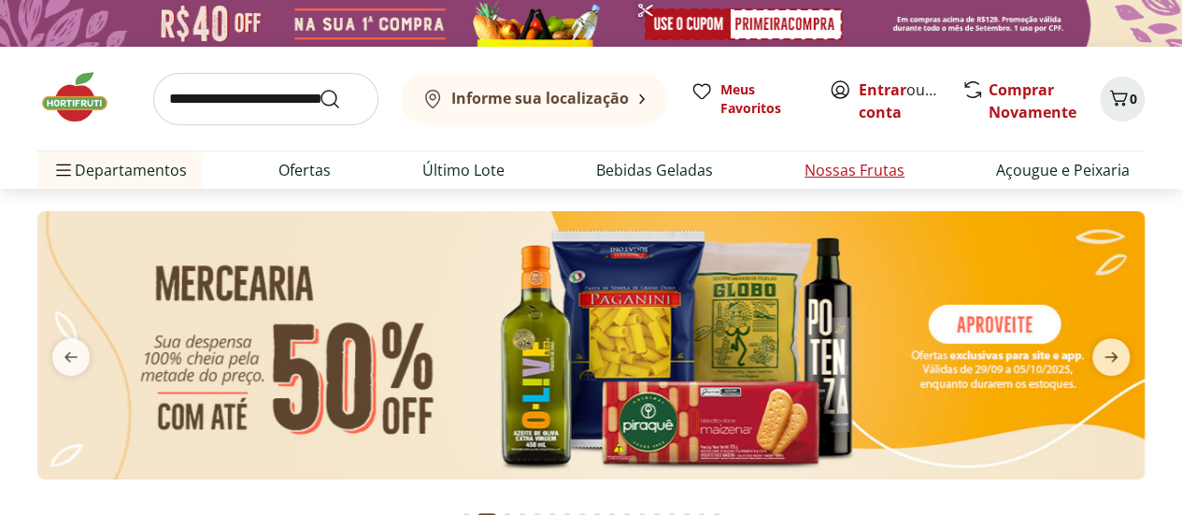  What do you see at coordinates (764, 99) in the screenshot?
I see `span: Meus Favoritos` at bounding box center [764, 99].